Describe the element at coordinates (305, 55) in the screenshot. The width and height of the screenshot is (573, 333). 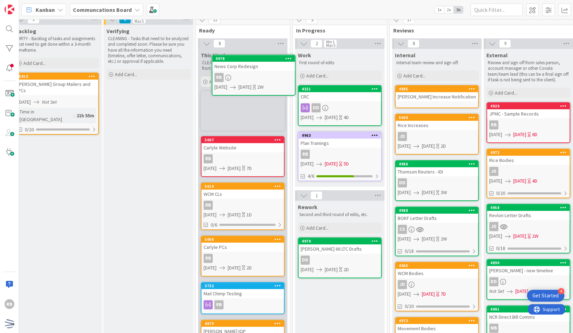
I see `span: Work` at that location.